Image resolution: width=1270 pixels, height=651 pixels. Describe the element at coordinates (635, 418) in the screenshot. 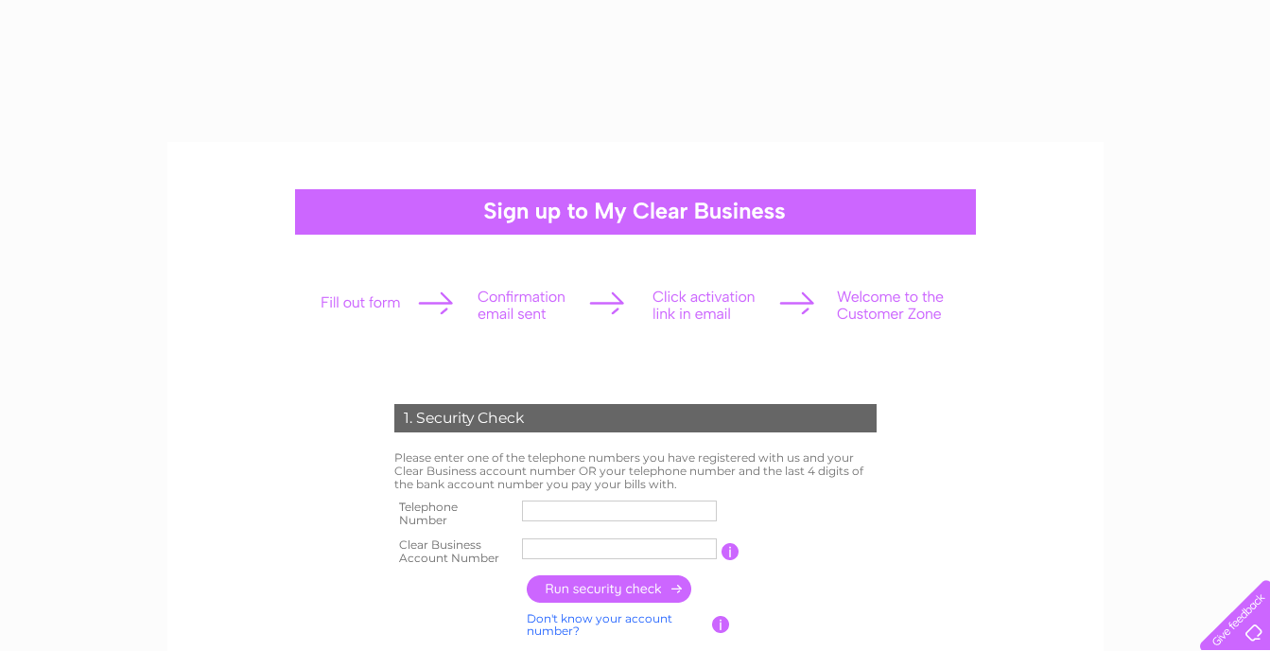

I see `div: 1. Security Check` at that location.